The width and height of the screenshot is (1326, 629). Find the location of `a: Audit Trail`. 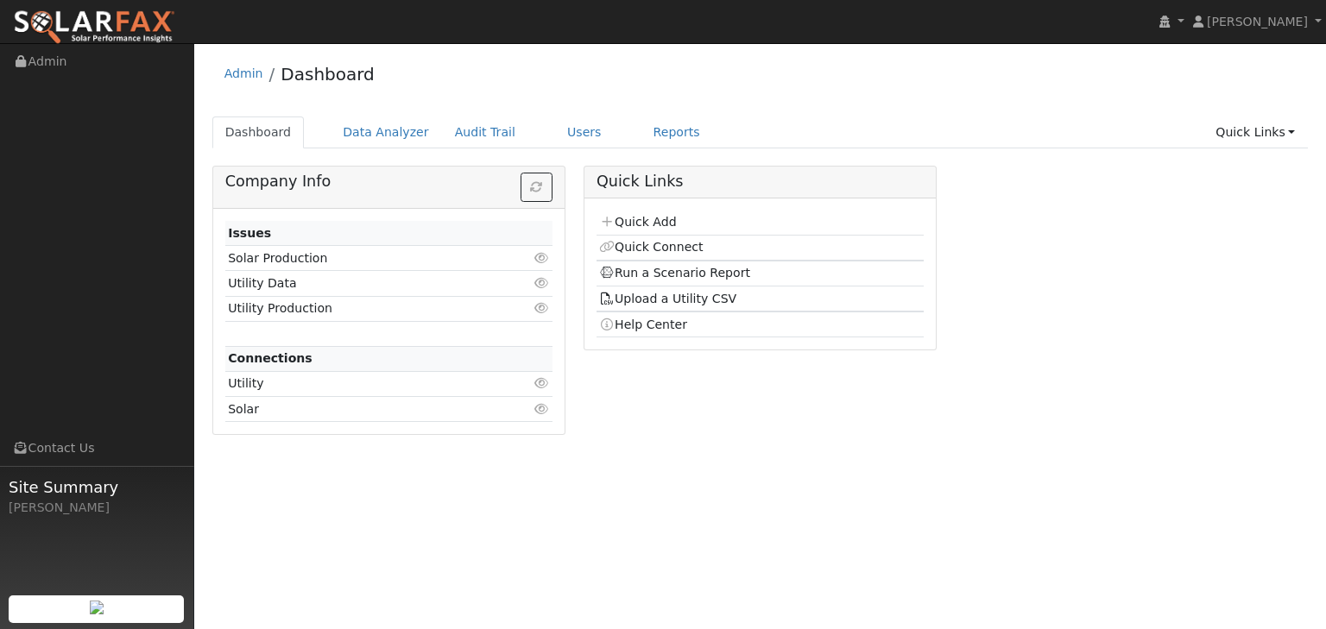

a: Audit Trail is located at coordinates (485, 132).